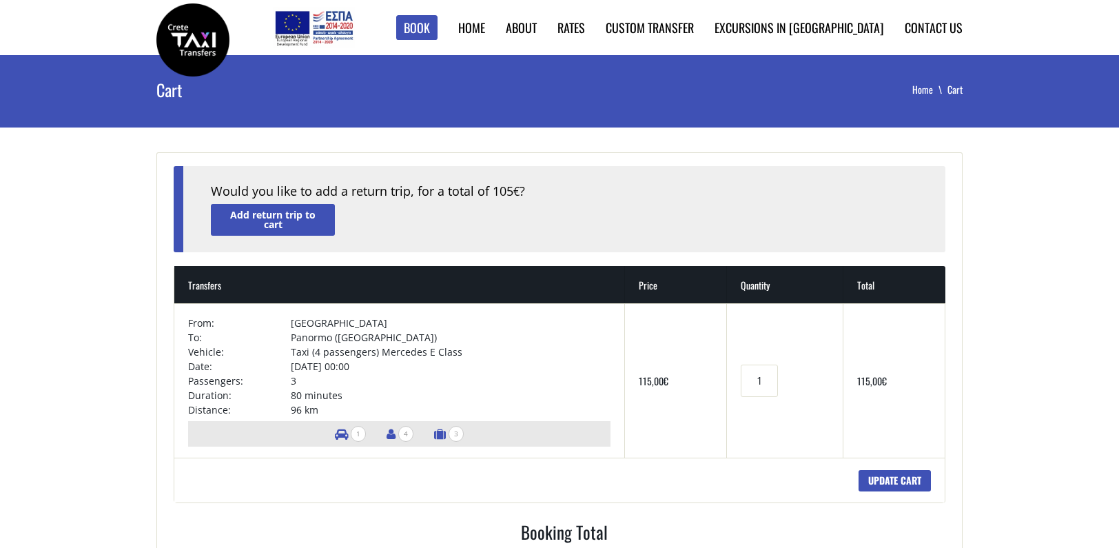 The image size is (1119, 548). Describe the element at coordinates (350, 433) in the screenshot. I see `li: Number of vehicles` at that location.